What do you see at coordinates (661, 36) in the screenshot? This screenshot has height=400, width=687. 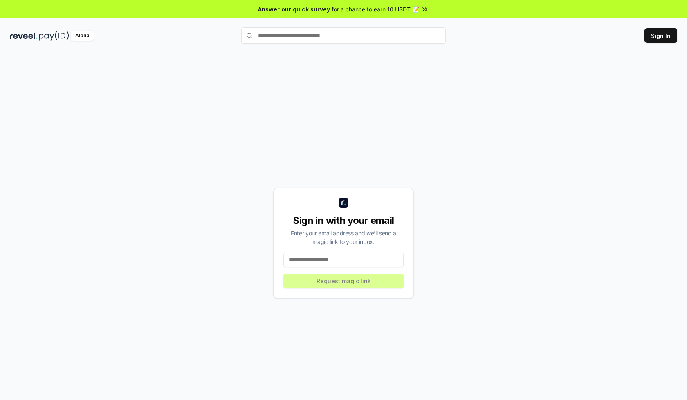 I see `button: Sign In` at bounding box center [661, 36].